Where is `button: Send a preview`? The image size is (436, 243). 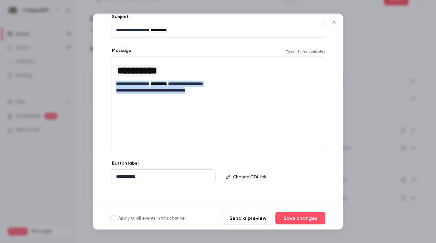
button: Send a preview is located at coordinates (248, 218).